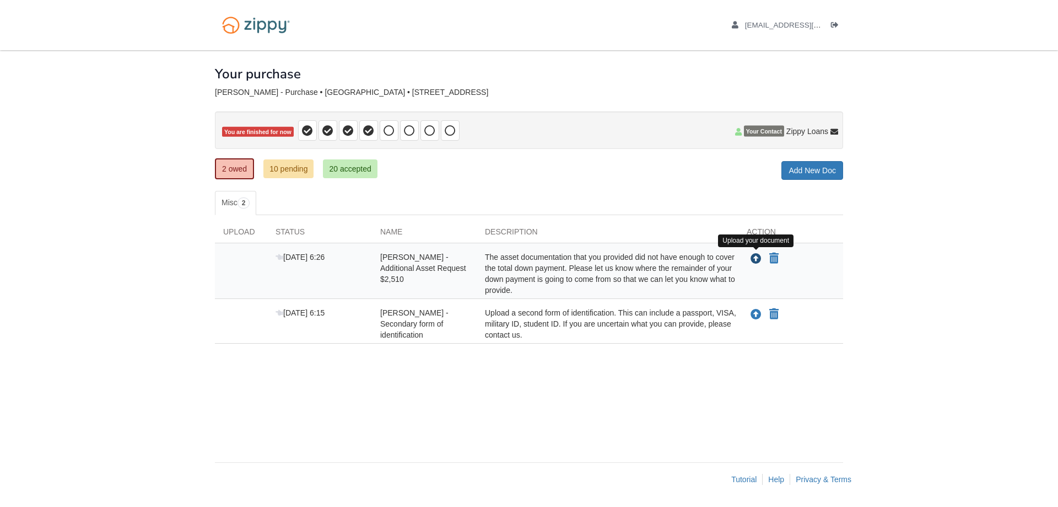  What do you see at coordinates (235, 203) in the screenshot?
I see `a: Misc` at bounding box center [235, 203].